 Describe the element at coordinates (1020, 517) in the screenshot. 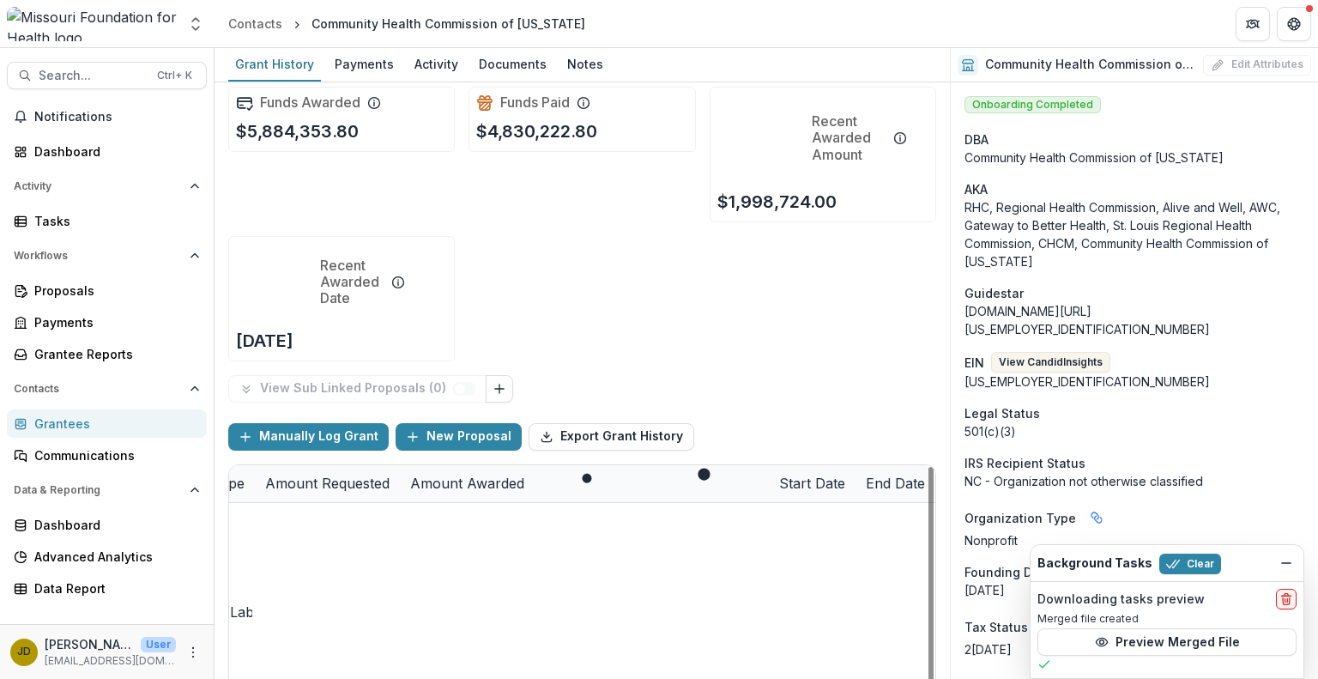

I see `span: Organization Type` at that location.